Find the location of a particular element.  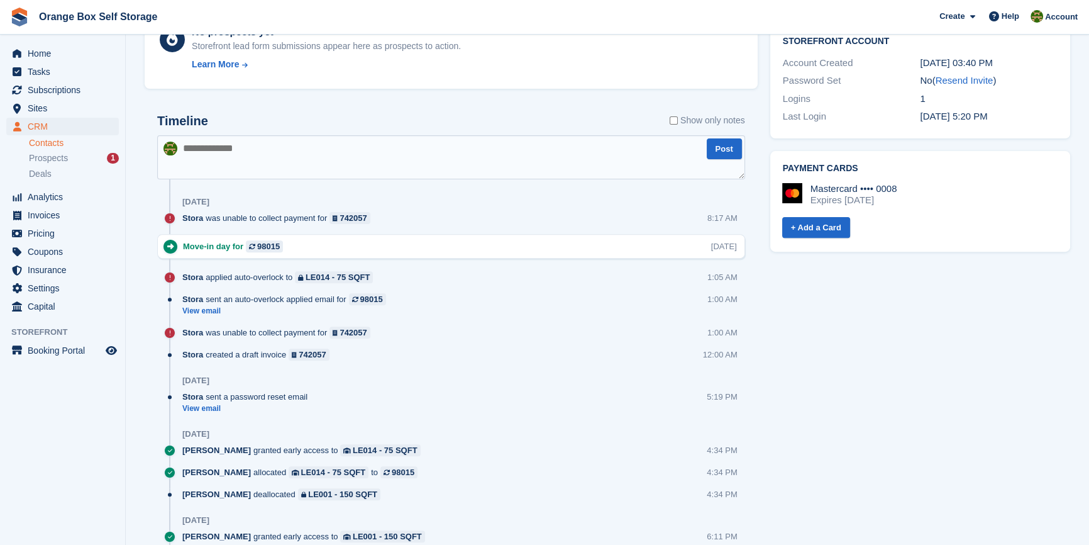

div: 5:19 PM is located at coordinates (722, 396).